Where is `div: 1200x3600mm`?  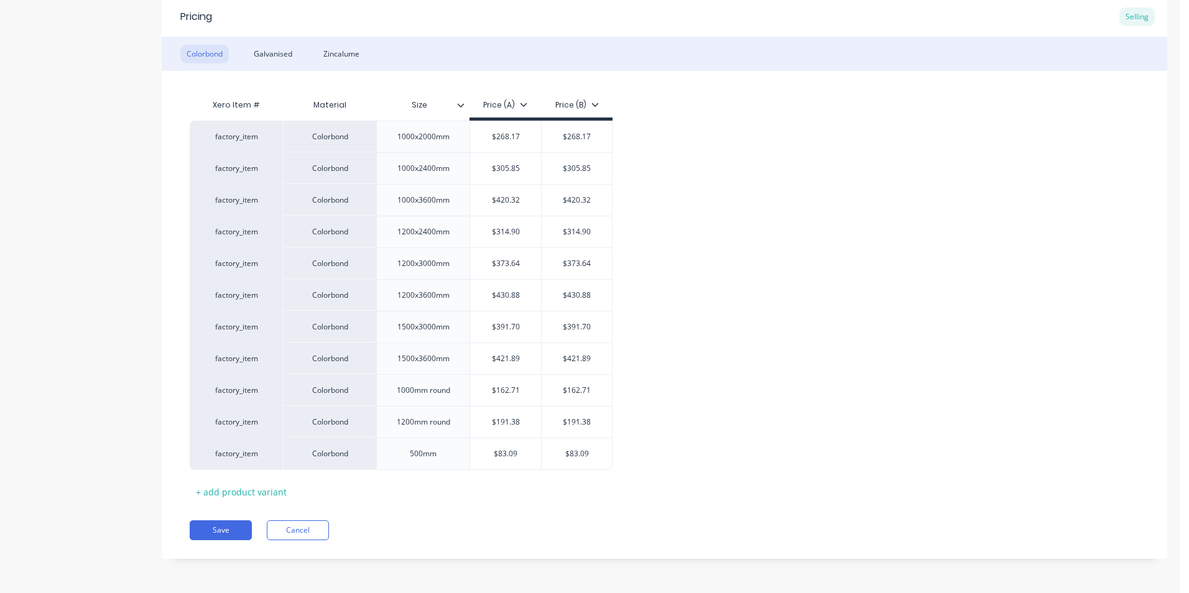
div: 1200x3600mm is located at coordinates (424, 295).